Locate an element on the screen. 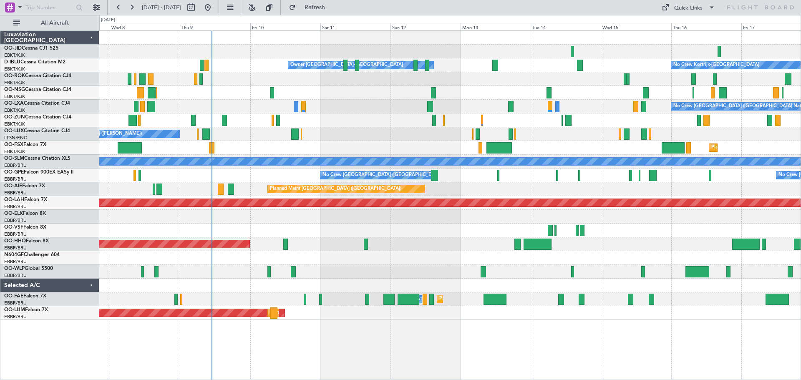  a: OO-FAEFalcon 7X is located at coordinates (25, 296).